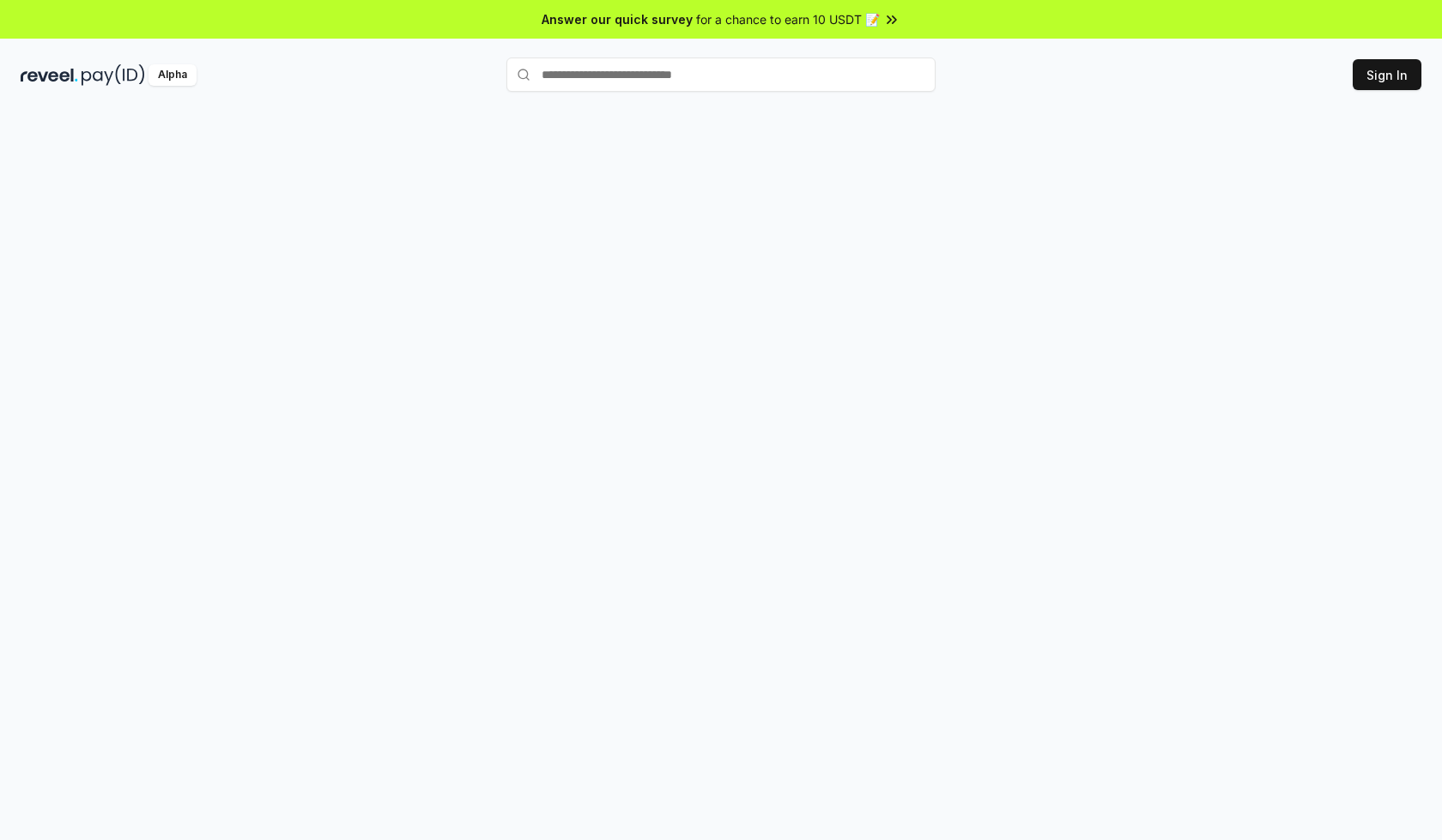  I want to click on span: for a chance to earn 10 USDT 📝, so click(788, 19).